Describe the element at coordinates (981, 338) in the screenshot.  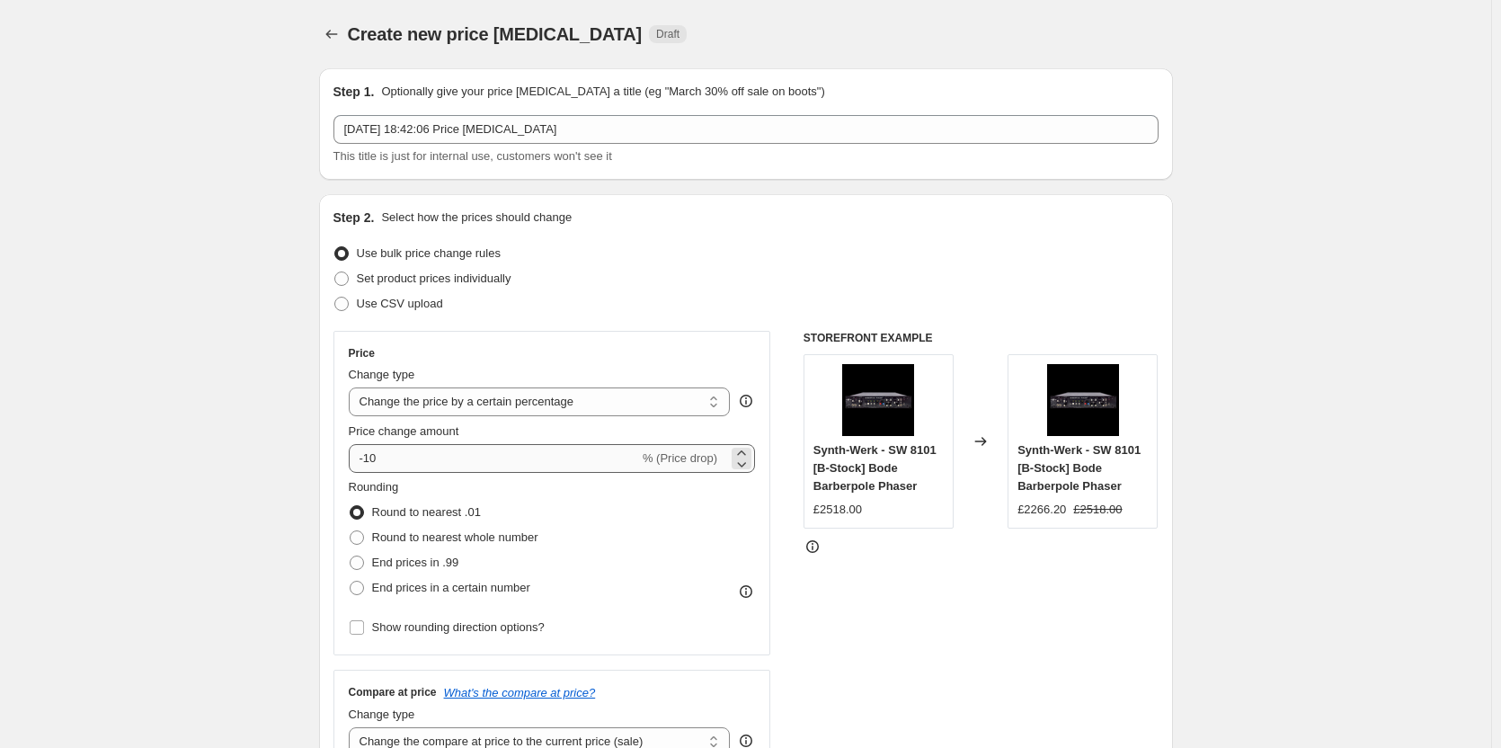
I see `h6: STOREFRONT EXAMPLE` at that location.